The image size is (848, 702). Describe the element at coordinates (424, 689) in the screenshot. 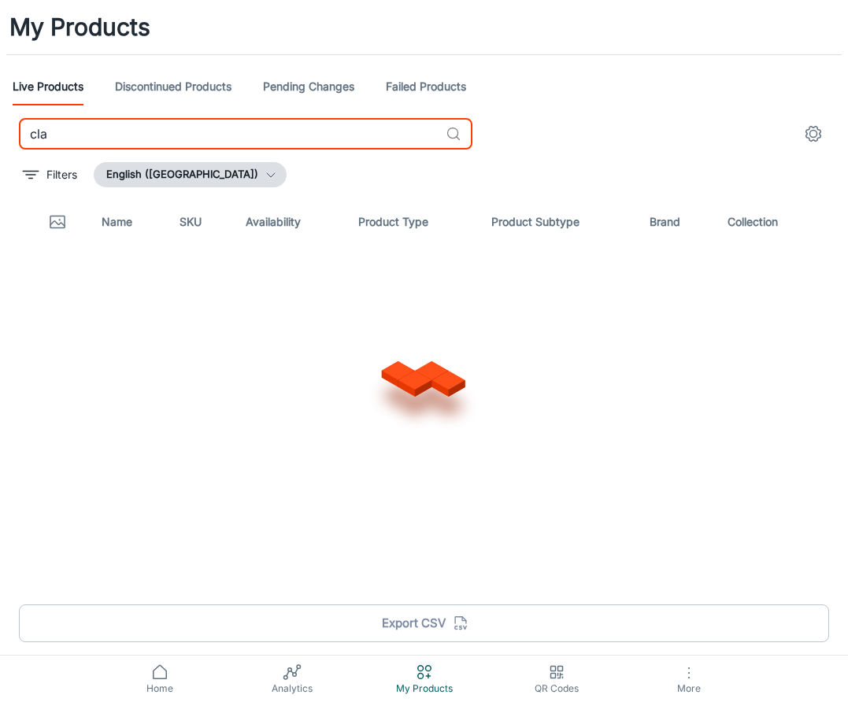

I see `span: My Products` at that location.